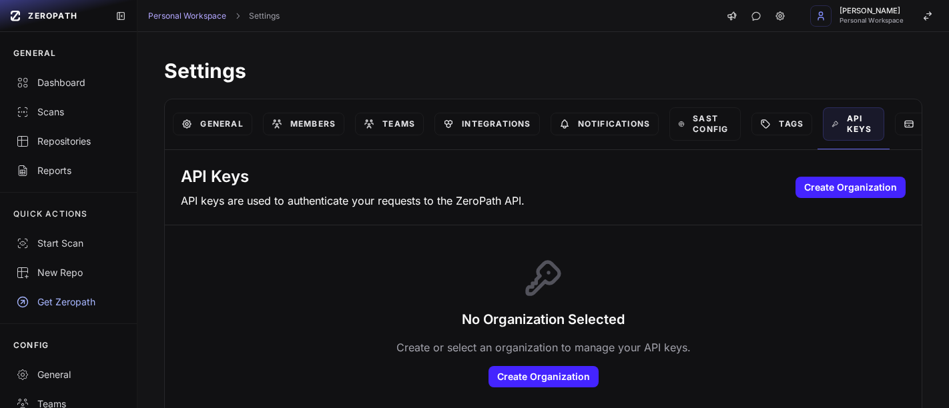  I want to click on p: API keys are used to authenticate your requests to the ZeroPath API., so click(352, 201).